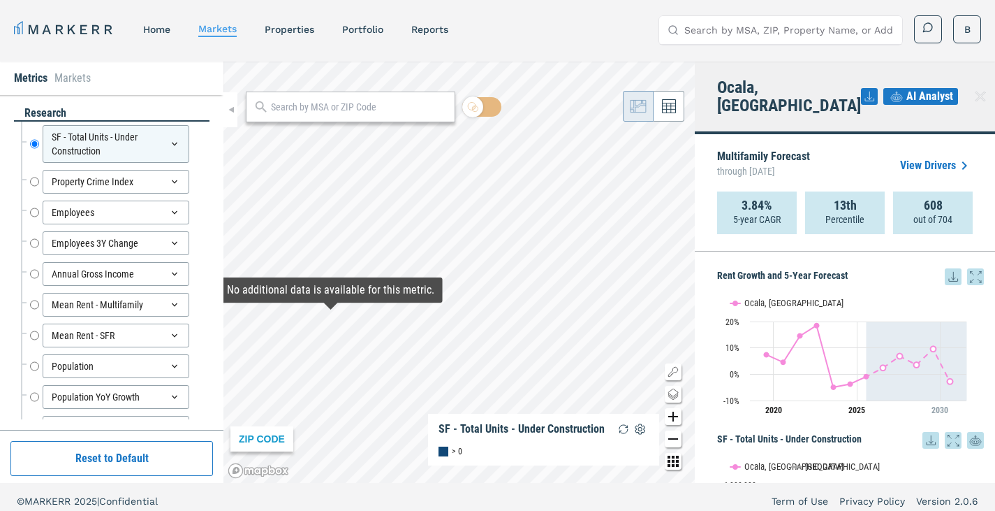  I want to click on div: research, so click(112, 113).